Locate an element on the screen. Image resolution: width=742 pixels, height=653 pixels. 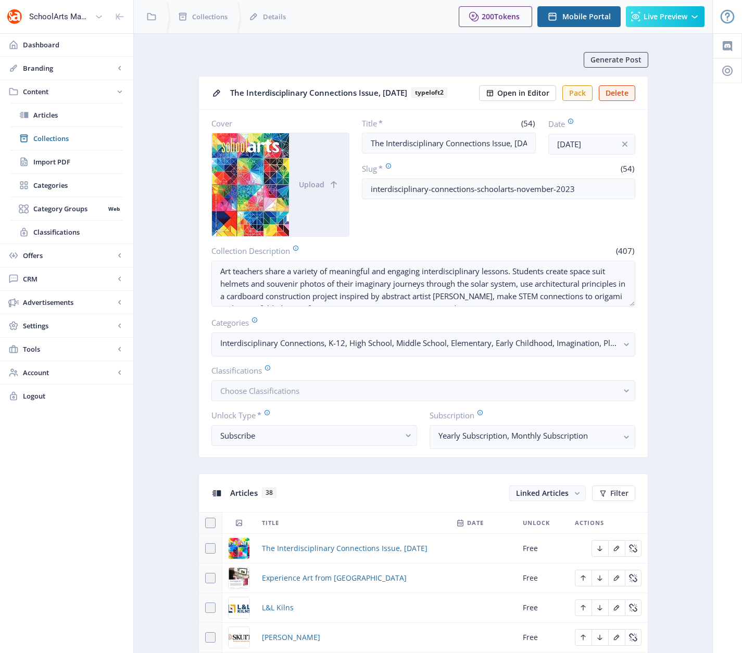
span: Filter is located at coordinates (619, 493).